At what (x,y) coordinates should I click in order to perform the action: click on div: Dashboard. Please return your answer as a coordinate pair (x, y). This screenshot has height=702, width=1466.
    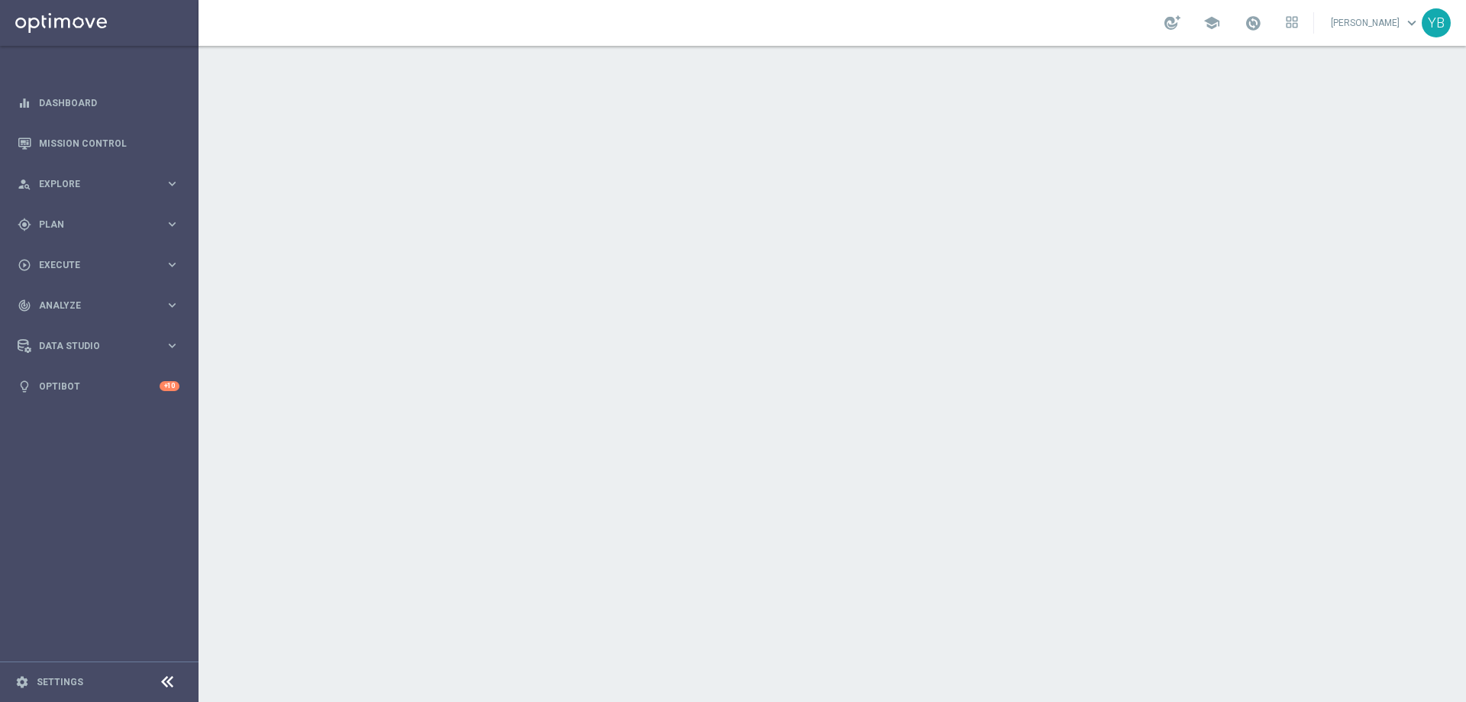
    Looking at the image, I should click on (98, 102).